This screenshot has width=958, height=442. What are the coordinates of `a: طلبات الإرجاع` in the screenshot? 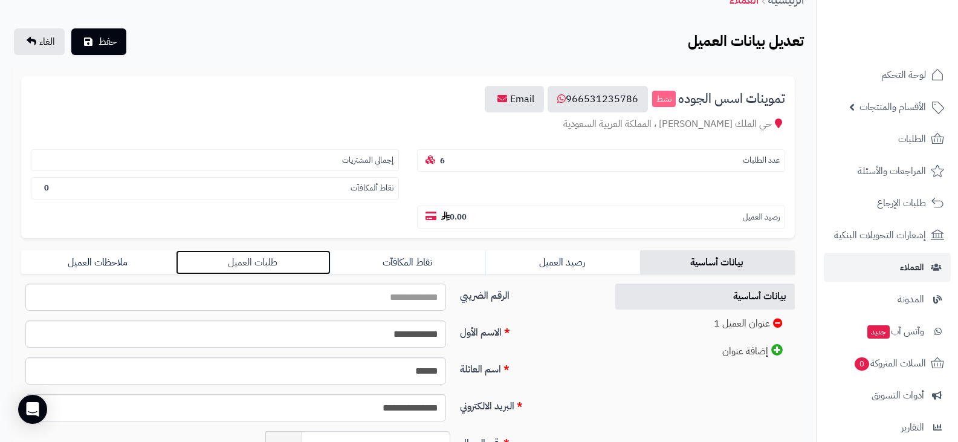 It's located at (888, 203).